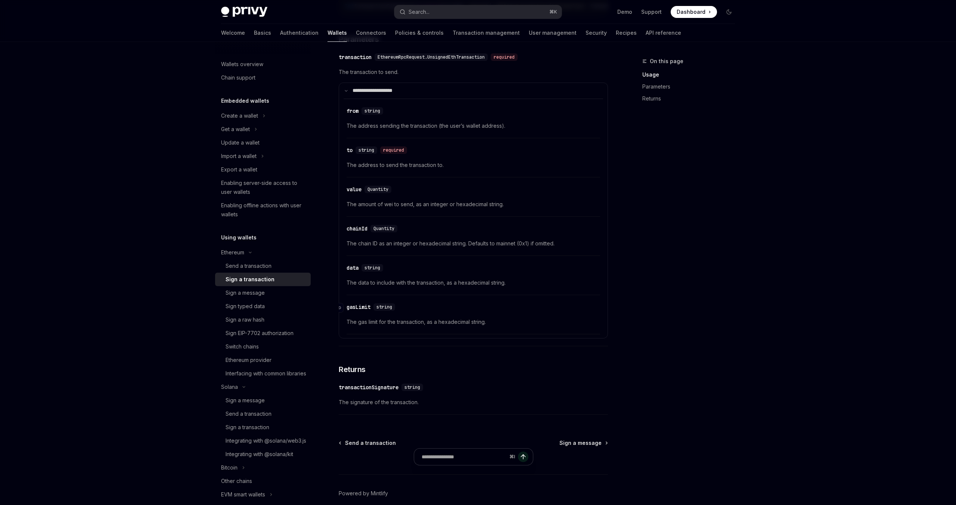 The image size is (956, 505). Describe the element at coordinates (236, 481) in the screenshot. I see `div: Other chains` at that location.